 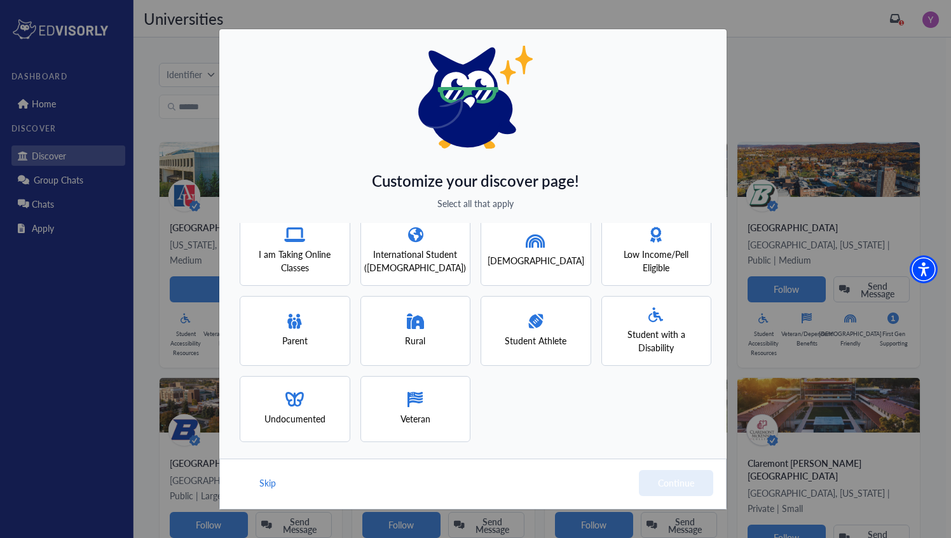 I want to click on button: Skip, so click(x=268, y=483).